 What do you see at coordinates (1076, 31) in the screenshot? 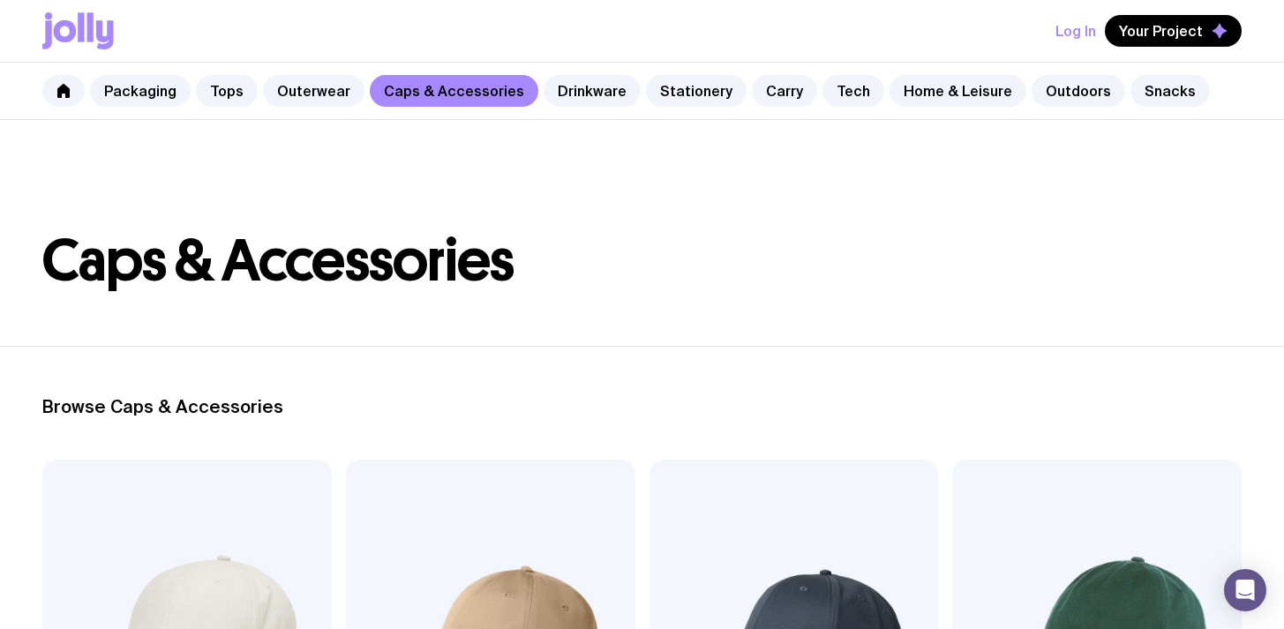
I see `button: Log In` at bounding box center [1076, 31].